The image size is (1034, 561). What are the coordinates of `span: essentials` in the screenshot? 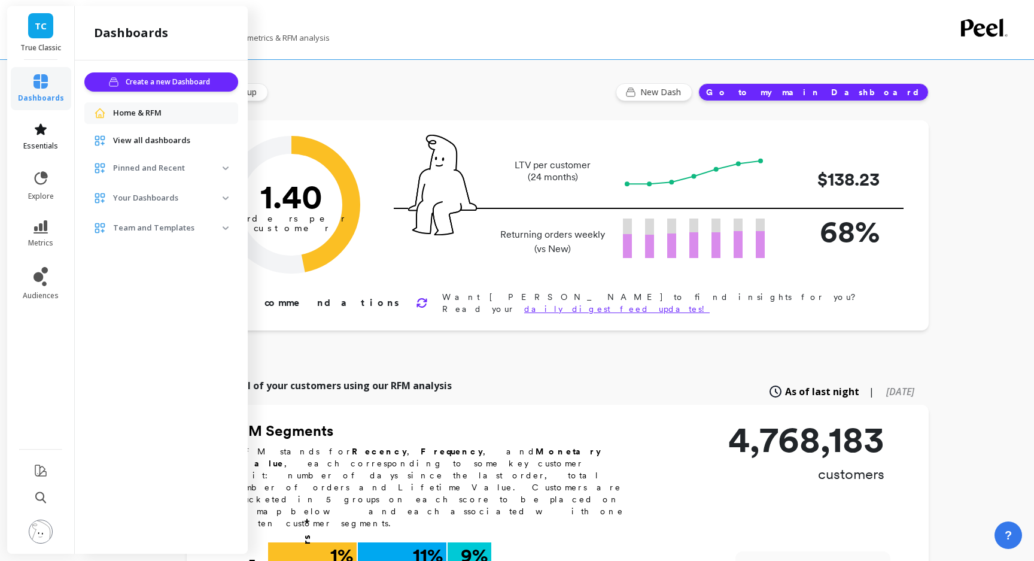 It's located at (41, 146).